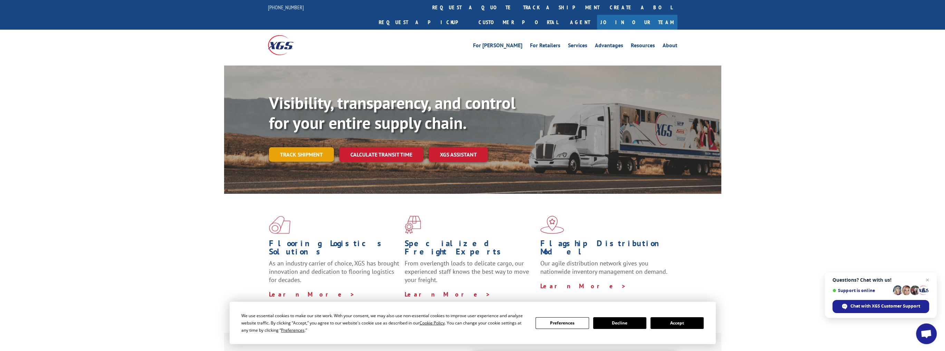  Describe the element at coordinates (605, 250) in the screenshot. I see `h1: Flagship Distribution Model` at that location.